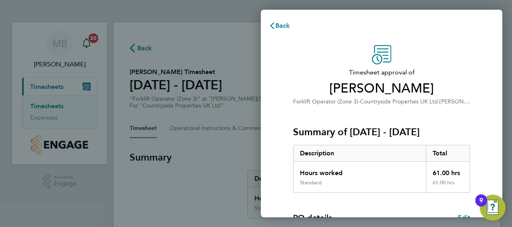 Image resolution: width=512 pixels, height=227 pixels. I want to click on div: Total, so click(448, 153).